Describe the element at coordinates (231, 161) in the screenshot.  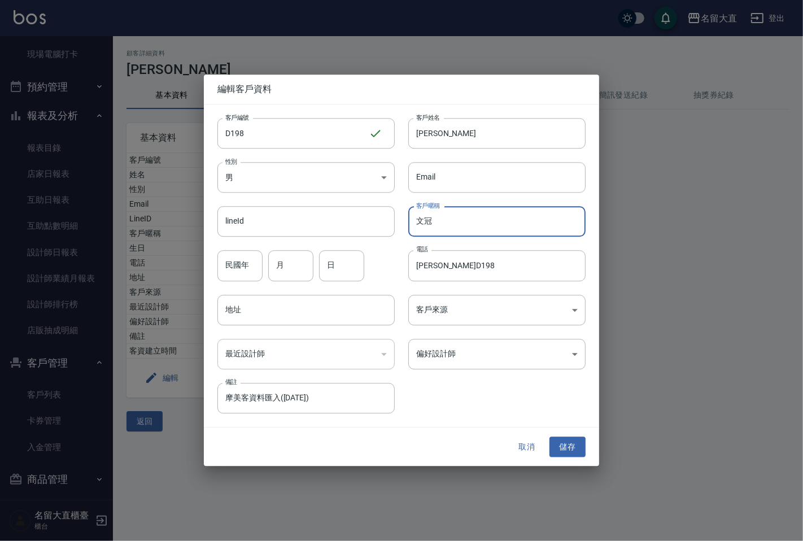
I see `label: 性別` at that location.